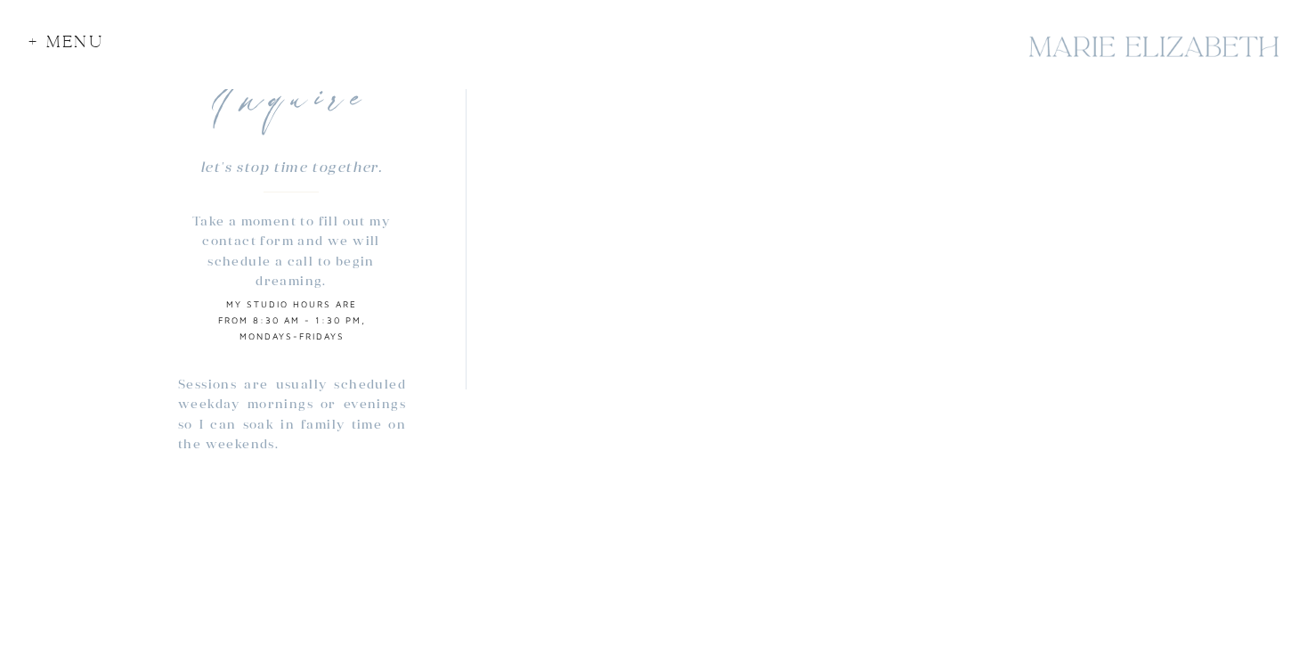 This screenshot has width=1307, height=647. Describe the element at coordinates (292, 415) in the screenshot. I see `p: Sessions are usually scheduled weekday mornings or evenings so I can soak in family time on the w...` at that location.